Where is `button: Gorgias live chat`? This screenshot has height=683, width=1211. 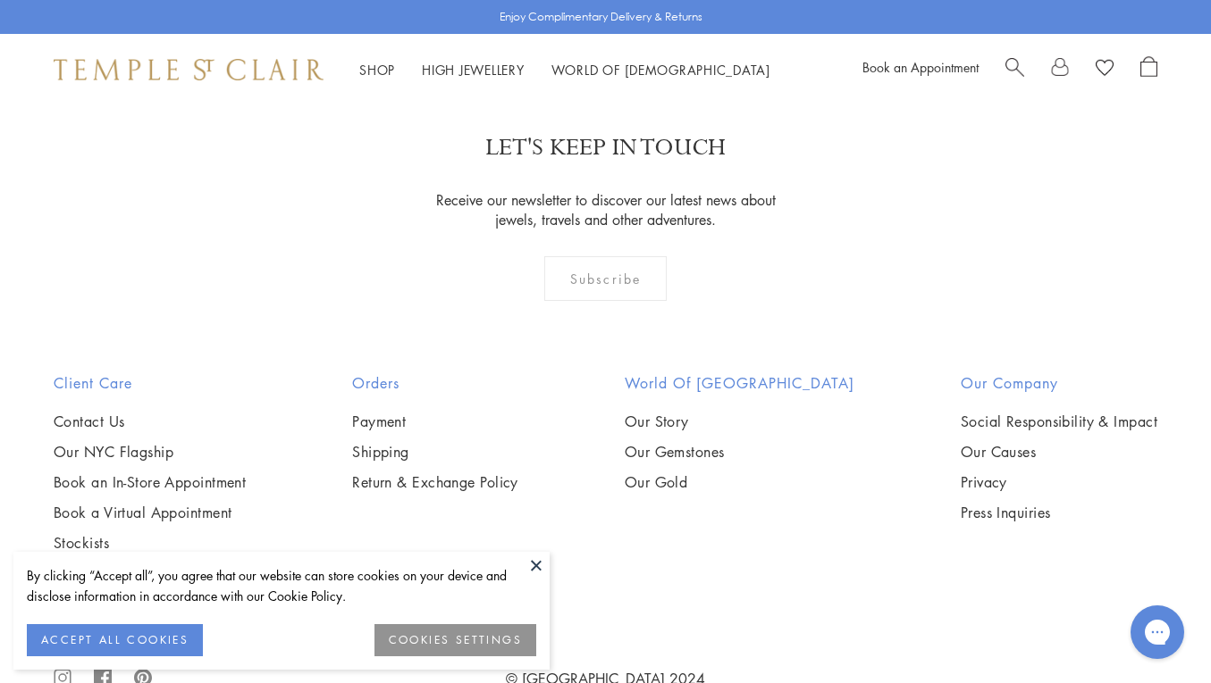
button: Gorgias live chat is located at coordinates (36, 33).